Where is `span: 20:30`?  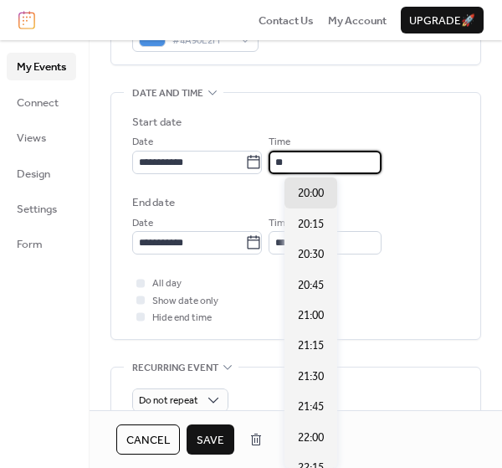
span: 20:30 is located at coordinates (310, 254).